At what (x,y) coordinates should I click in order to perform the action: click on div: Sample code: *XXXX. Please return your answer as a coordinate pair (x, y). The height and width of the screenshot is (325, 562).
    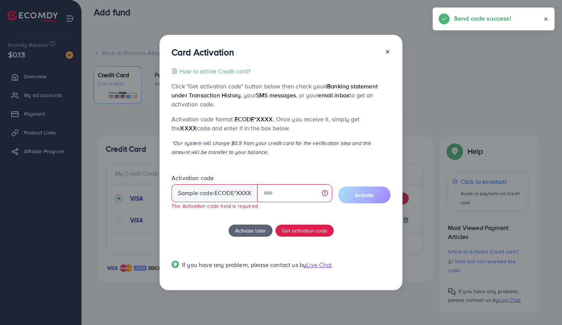
    Looking at the image, I should click on (215, 193).